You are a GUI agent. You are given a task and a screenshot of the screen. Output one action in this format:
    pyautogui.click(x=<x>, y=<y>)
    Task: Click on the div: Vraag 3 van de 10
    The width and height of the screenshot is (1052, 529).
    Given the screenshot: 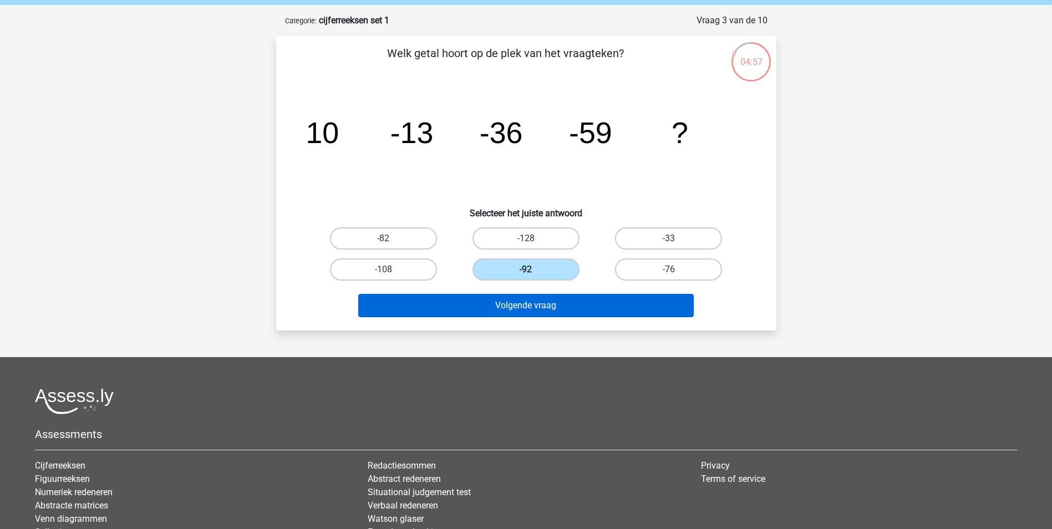 What is the action you would take?
    pyautogui.click(x=732, y=21)
    